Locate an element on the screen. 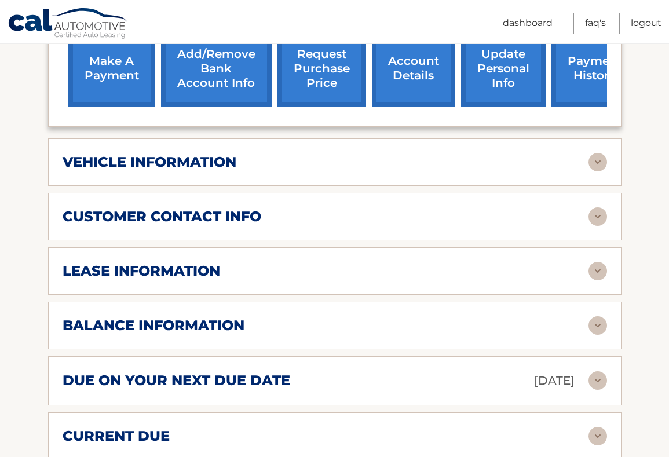  a: make a payment is located at coordinates (112, 68).